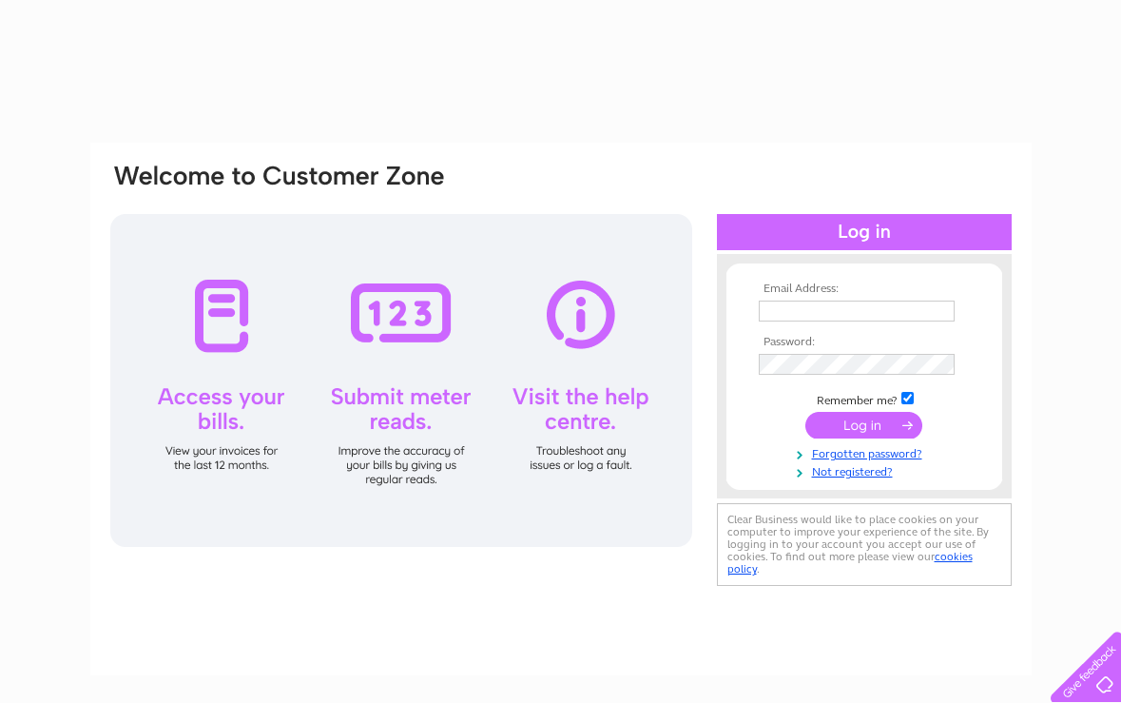 This screenshot has height=703, width=1121. I want to click on a: cookies policy, so click(850, 562).